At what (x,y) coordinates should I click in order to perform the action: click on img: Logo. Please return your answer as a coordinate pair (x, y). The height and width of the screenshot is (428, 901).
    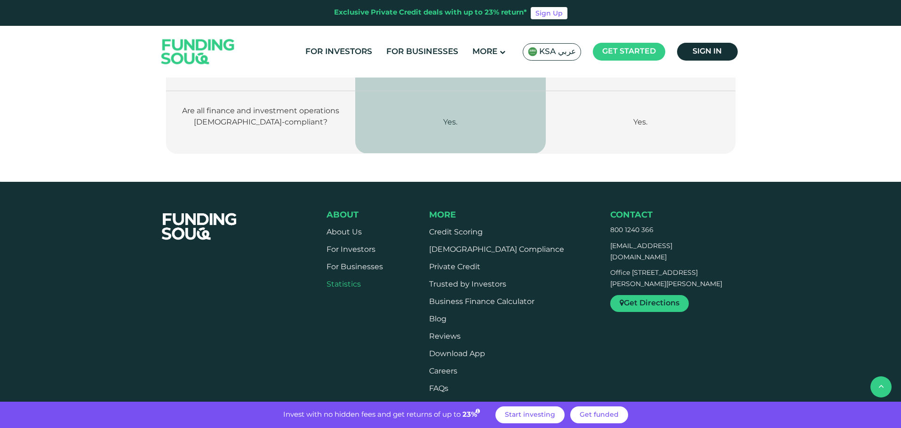
    Looking at the image, I should click on (198, 52).